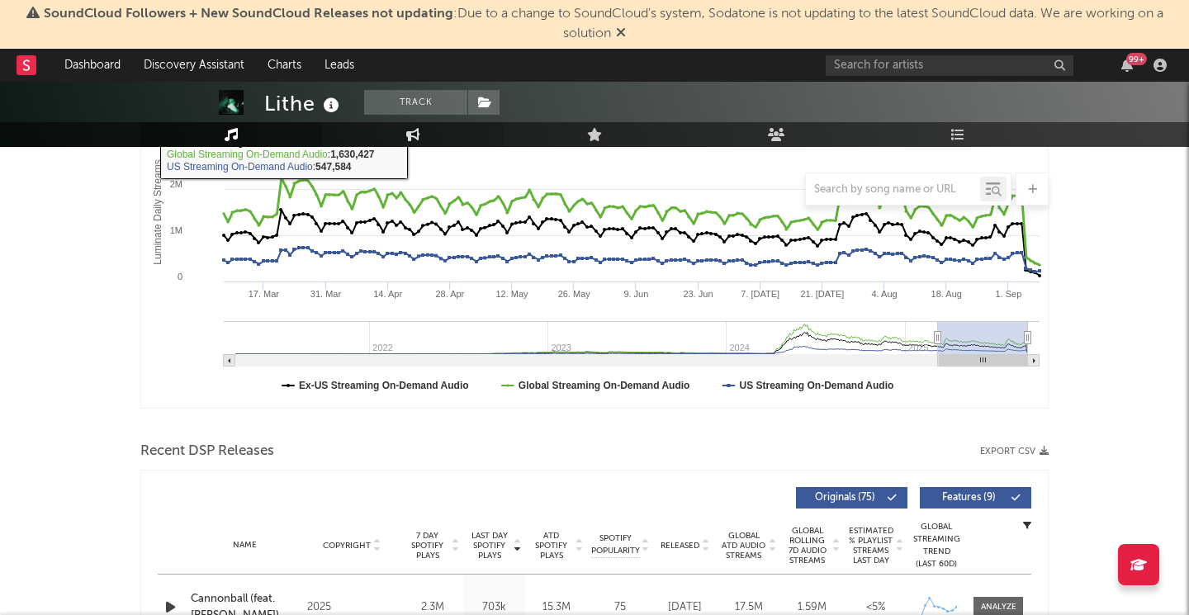 This screenshot has height=615, width=1189. What do you see at coordinates (604, 386) in the screenshot?
I see `text: Global Streaming On-Demand Audio` at bounding box center [604, 386].